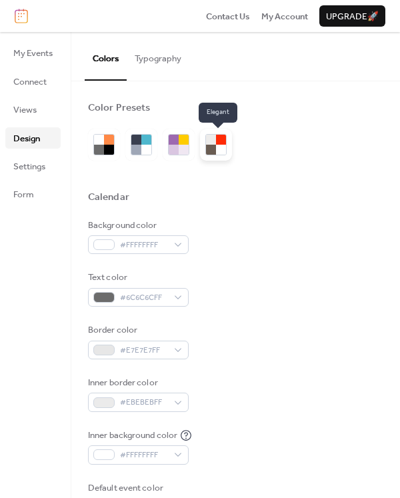 This screenshot has width=400, height=498. What do you see at coordinates (33, 53) in the screenshot?
I see `a: My Events` at bounding box center [33, 53].